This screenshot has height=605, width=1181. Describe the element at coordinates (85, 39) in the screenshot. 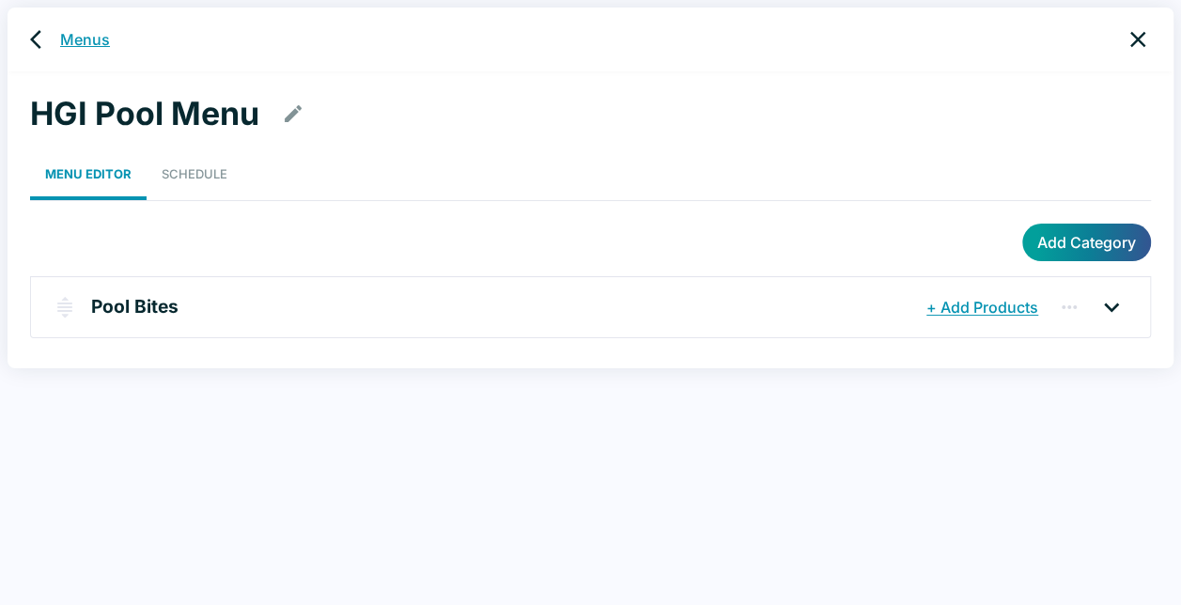

I see `a: Menus` at that location.